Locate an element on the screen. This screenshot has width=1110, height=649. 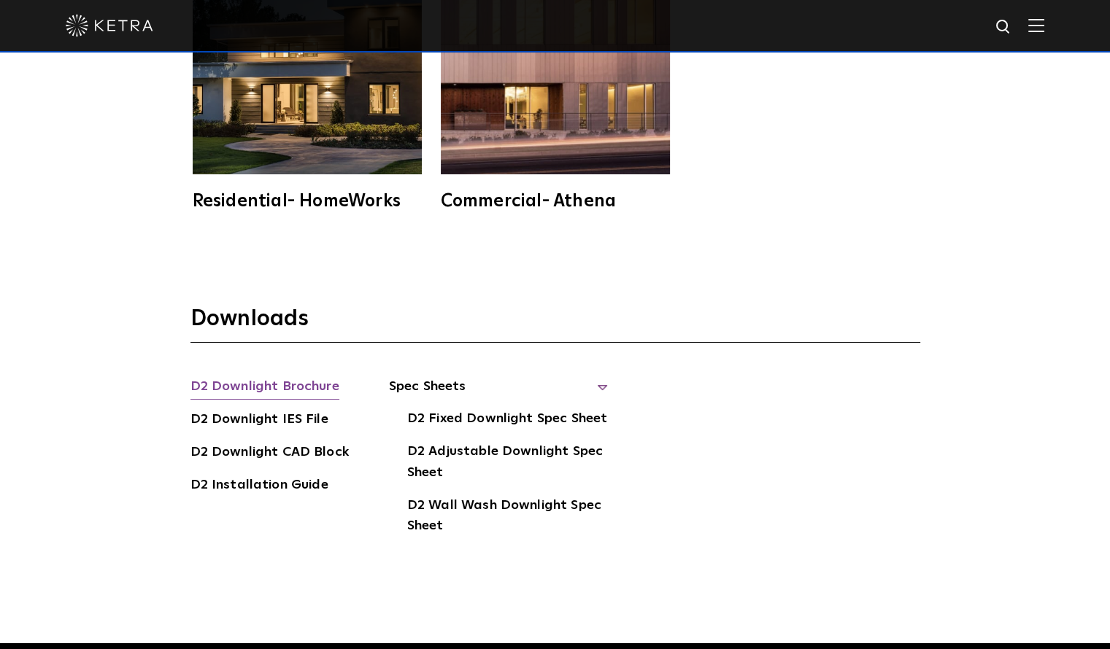
img: ketra-logo-2019-white is located at coordinates (109, 26).